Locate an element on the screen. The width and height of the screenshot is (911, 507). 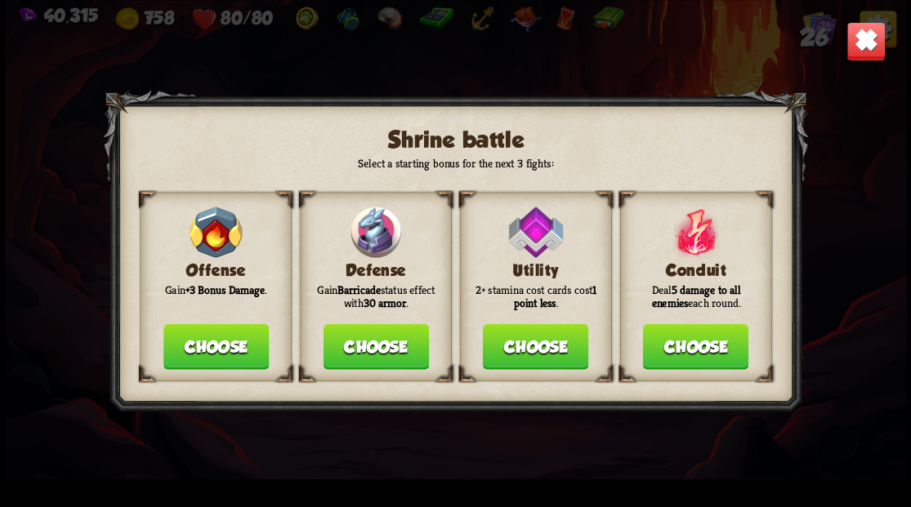
p: Select a starting bonus for the next 3 fights: is located at coordinates (455, 163).